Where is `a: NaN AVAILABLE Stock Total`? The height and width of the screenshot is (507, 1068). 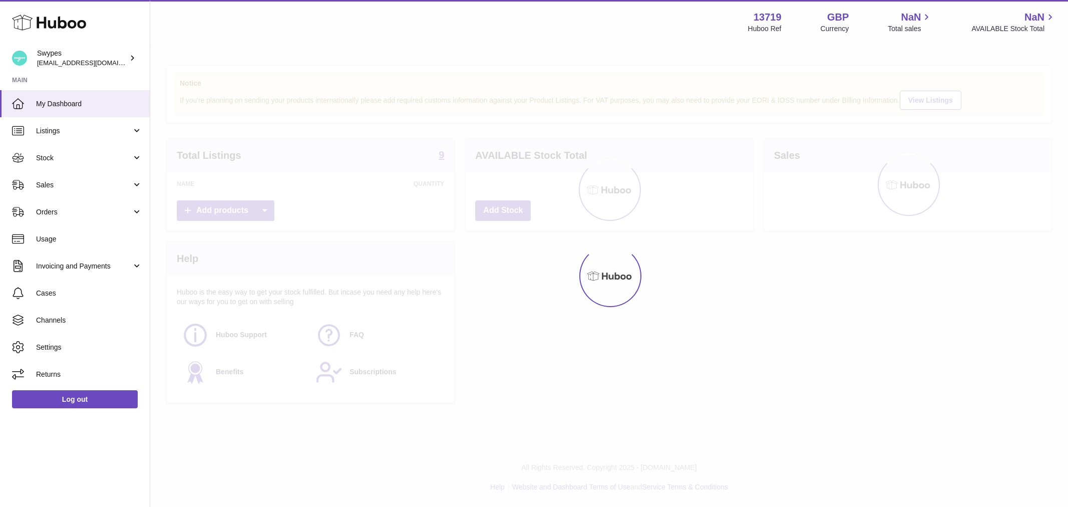
a: NaN AVAILABLE Stock Total is located at coordinates (1014, 22).